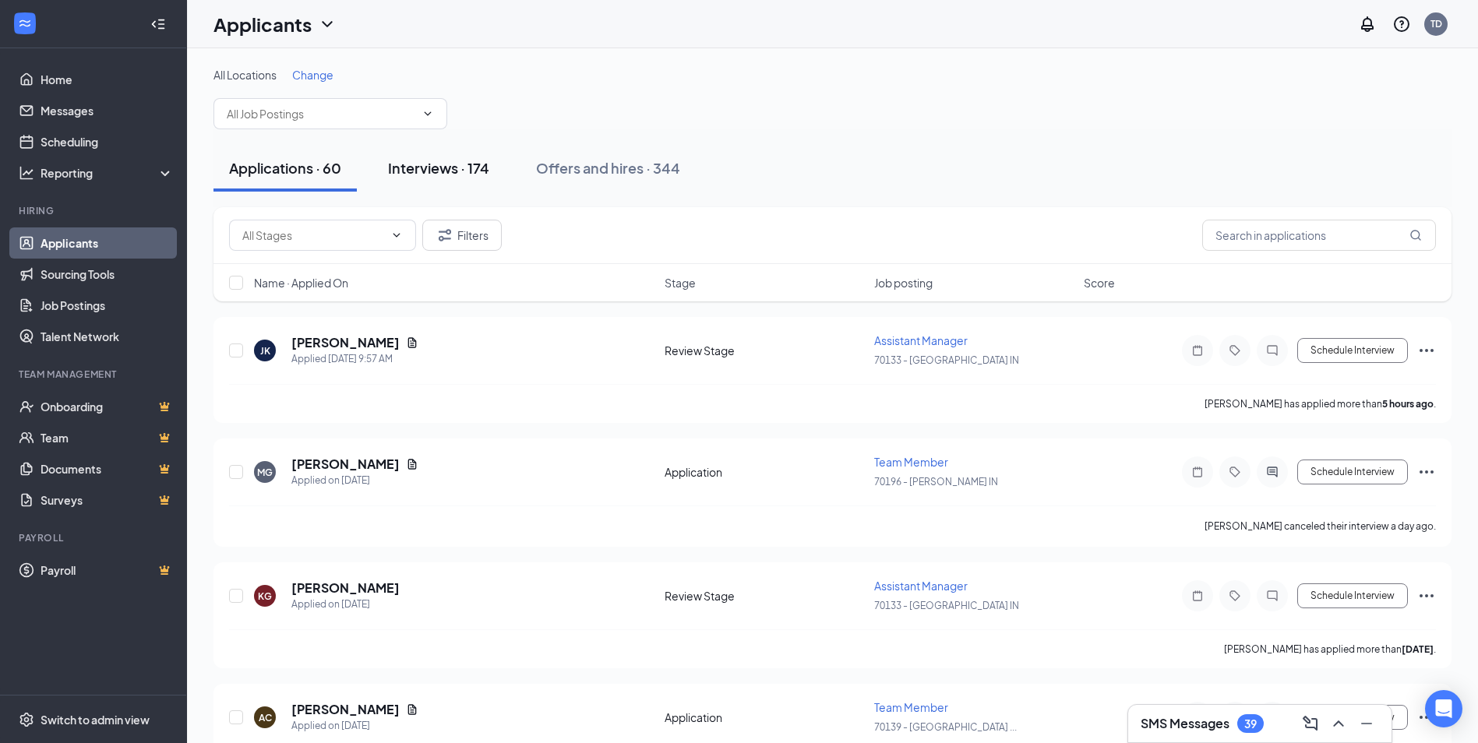  What do you see at coordinates (265, 351) in the screenshot?
I see `div: JK` at bounding box center [265, 351].